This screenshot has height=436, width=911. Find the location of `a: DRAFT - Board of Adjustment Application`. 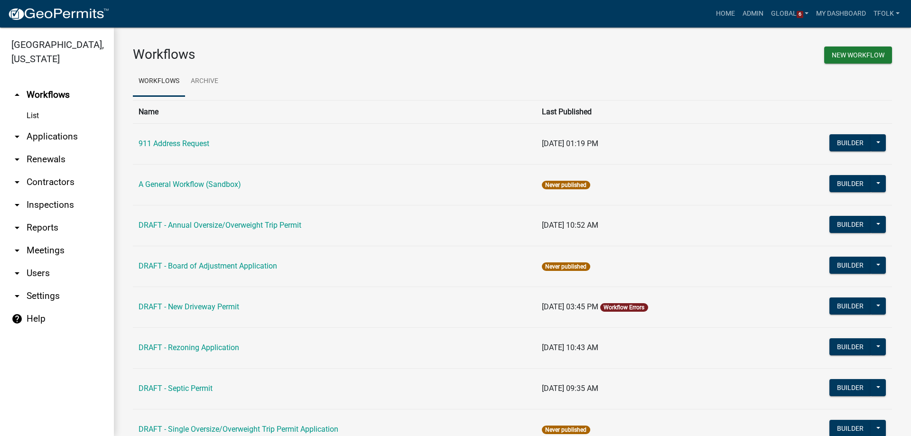

a: DRAFT - Board of Adjustment Application is located at coordinates (208, 266).